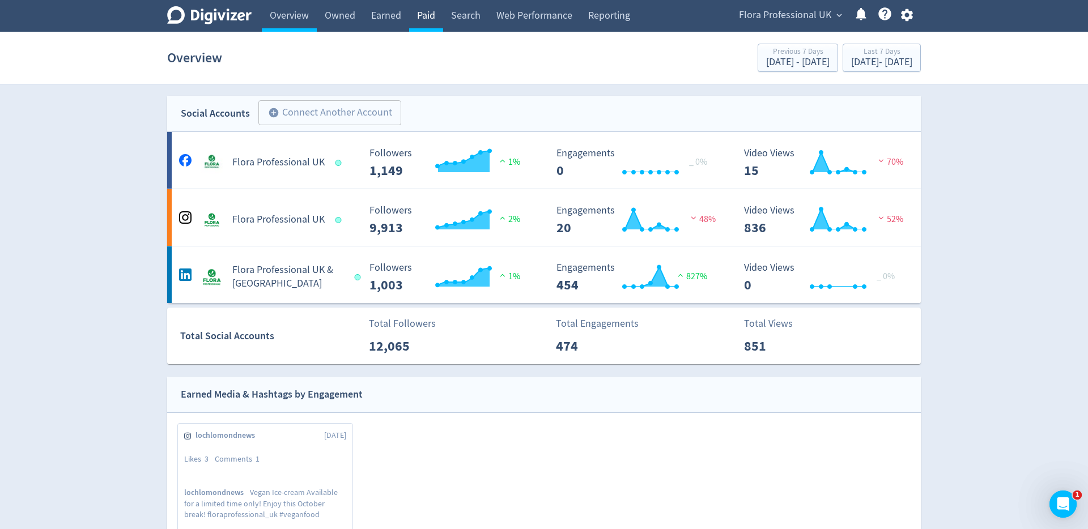 This screenshot has height=529, width=1088. Describe the element at coordinates (330, 113) in the screenshot. I see `button: Connect Another Account` at that location.